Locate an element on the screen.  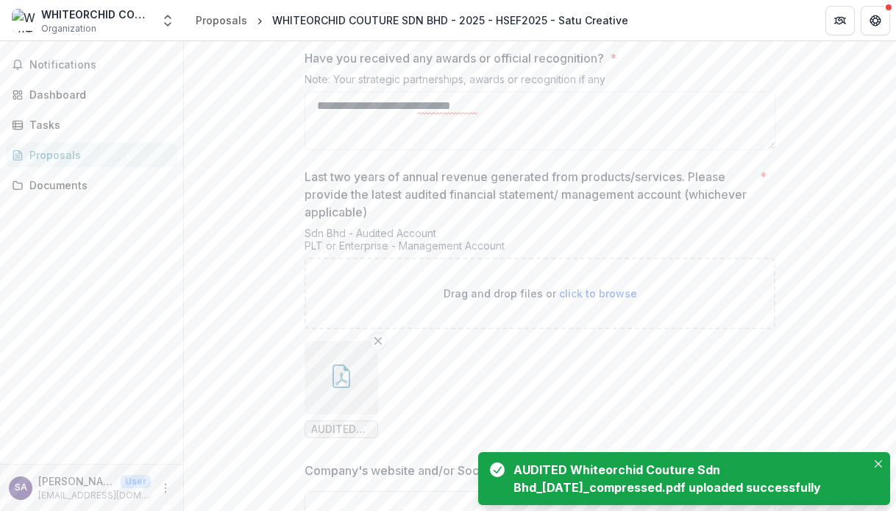
p: Company's website and/or Social Media Account is located at coordinates (441, 470).